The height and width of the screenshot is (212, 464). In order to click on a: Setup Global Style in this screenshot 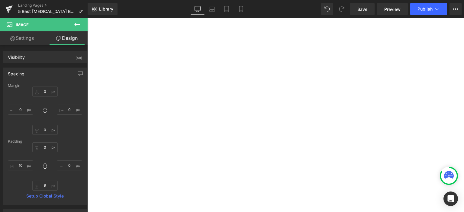, I will do `click(45, 196)`.